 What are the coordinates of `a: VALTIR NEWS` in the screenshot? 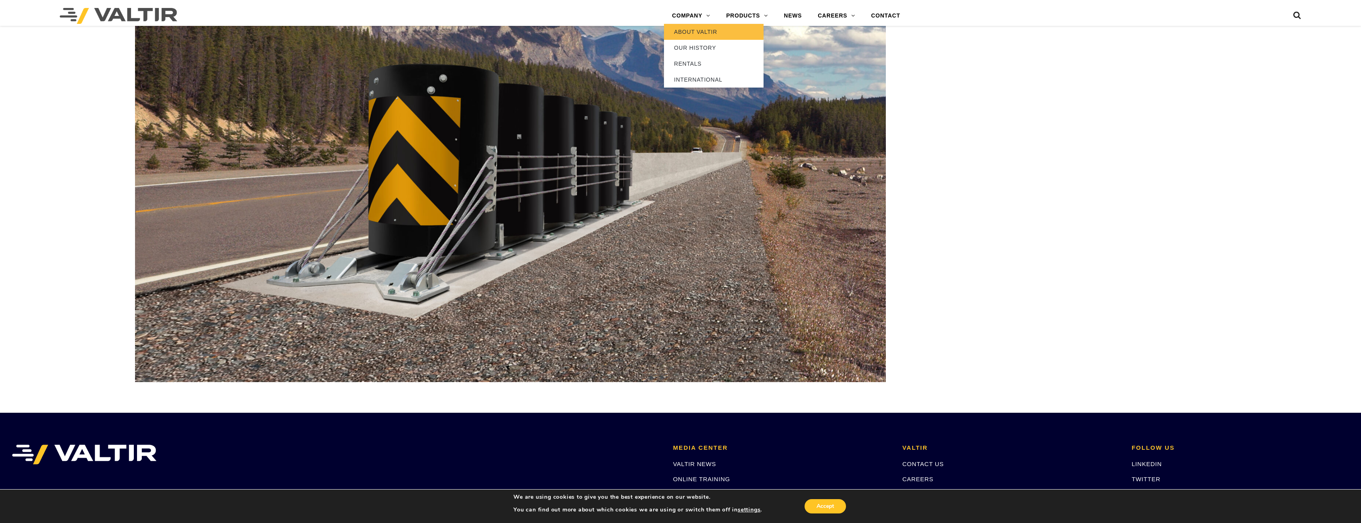 It's located at (694, 464).